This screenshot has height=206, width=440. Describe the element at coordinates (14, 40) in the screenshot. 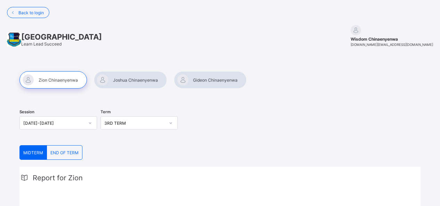

I see `img: School logo` at that location.